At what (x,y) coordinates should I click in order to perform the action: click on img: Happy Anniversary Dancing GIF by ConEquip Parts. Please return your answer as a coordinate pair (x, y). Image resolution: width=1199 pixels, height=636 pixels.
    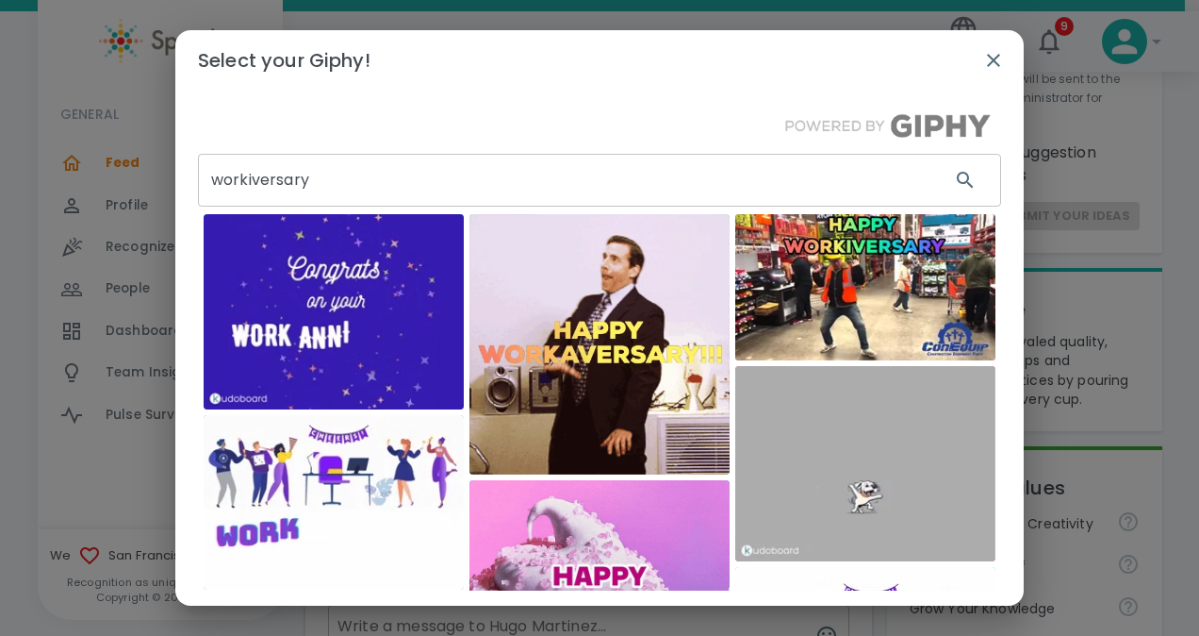
    Looking at the image, I should click on (866, 287).